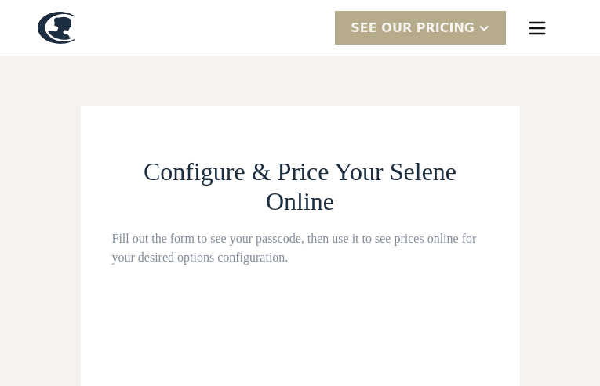  What do you see at coordinates (56, 27) in the screenshot?
I see `a: home` at bounding box center [56, 27].